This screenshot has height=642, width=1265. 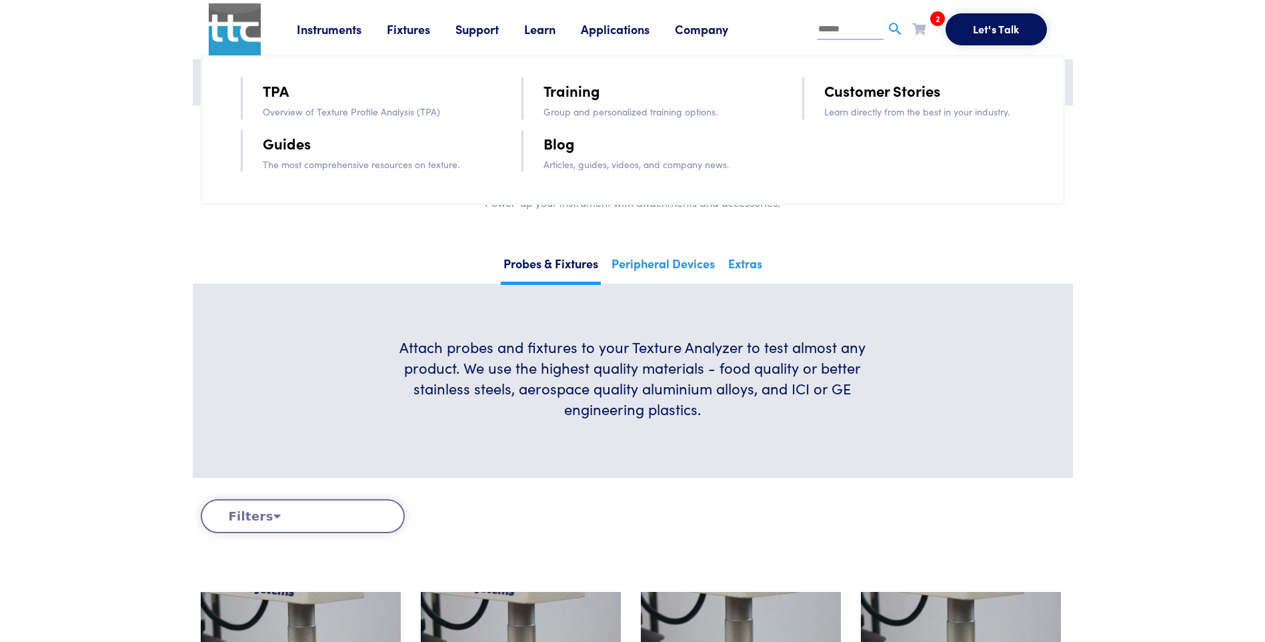 What do you see at coordinates (552, 29) in the screenshot?
I see `a: Learn` at bounding box center [552, 29].